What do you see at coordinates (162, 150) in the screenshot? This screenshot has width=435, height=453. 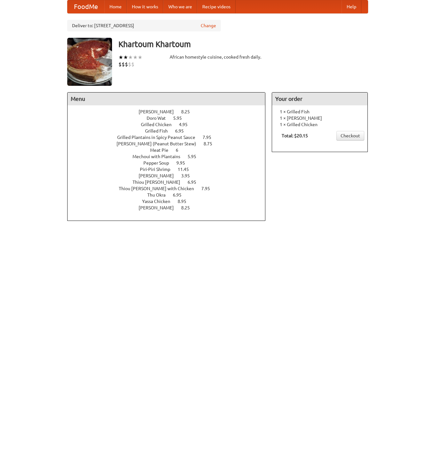 I see `span: Meat Pie` at bounding box center [162, 150].